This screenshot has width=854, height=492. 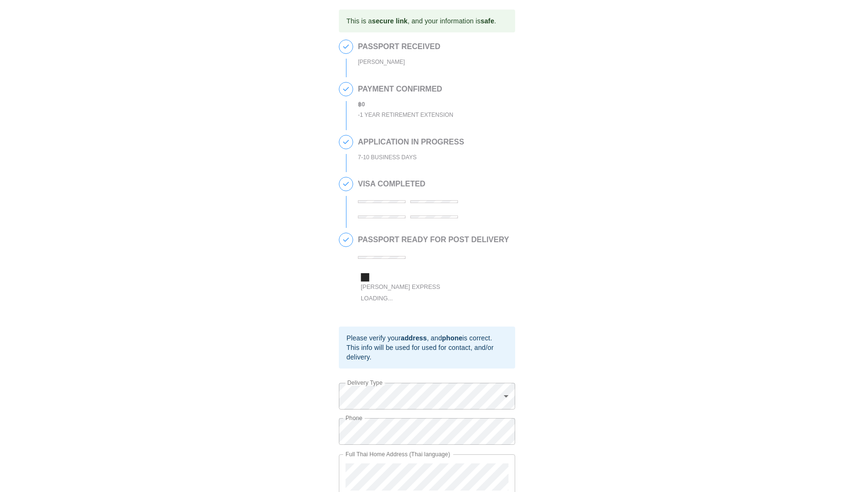 I want to click on div: - 1 Year Retirement Extension, so click(x=406, y=115).